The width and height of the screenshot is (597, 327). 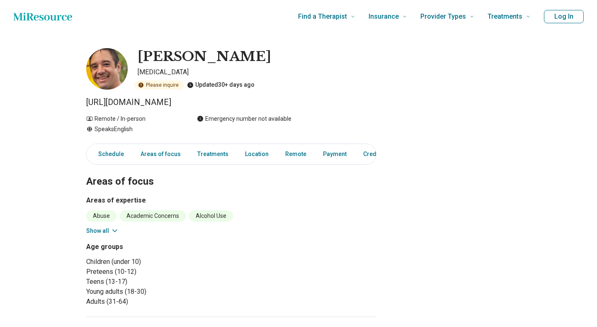 I want to click on span: Treatments, so click(x=505, y=17).